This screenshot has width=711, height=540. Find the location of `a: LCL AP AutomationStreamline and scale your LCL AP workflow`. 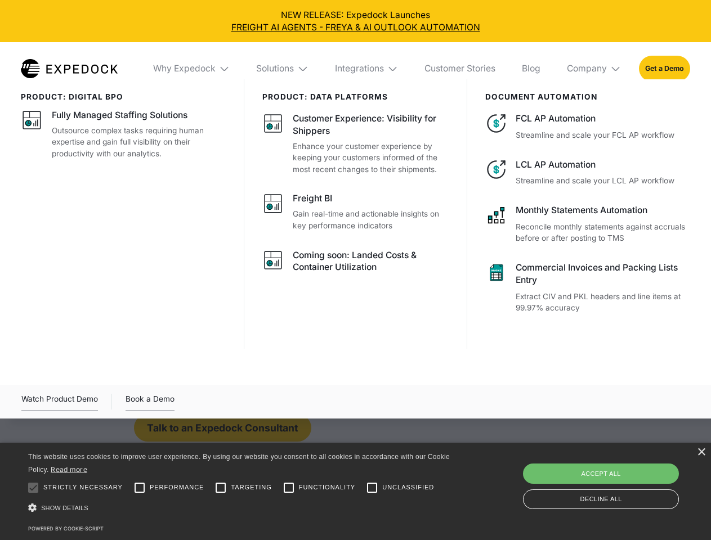

a: LCL AP AutomationStreamline and scale your LCL AP workflow is located at coordinates (588, 173).